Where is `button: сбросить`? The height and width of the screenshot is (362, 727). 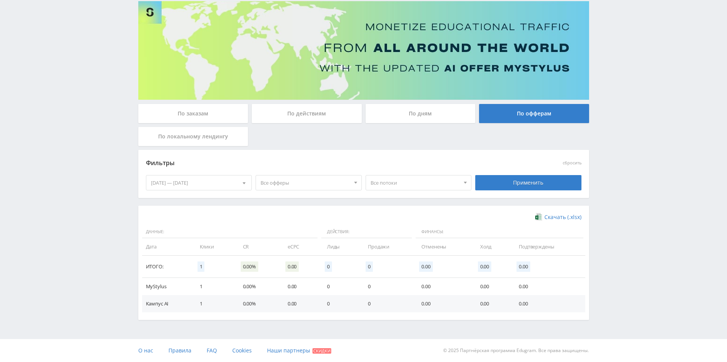 button: сбросить is located at coordinates (572, 163).